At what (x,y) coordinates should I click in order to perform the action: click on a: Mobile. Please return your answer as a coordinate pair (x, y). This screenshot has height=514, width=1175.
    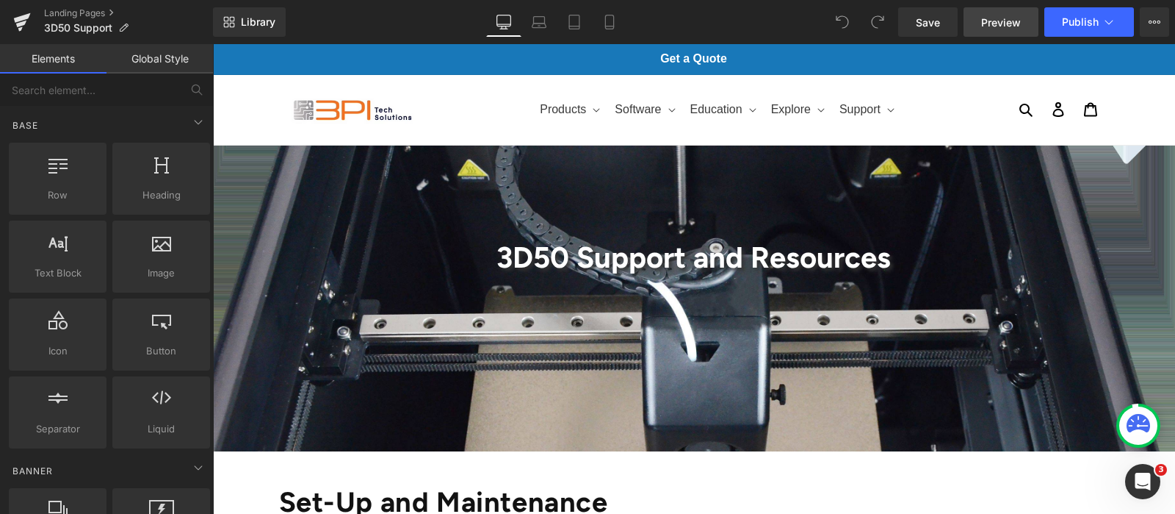
    Looking at the image, I should click on (610, 22).